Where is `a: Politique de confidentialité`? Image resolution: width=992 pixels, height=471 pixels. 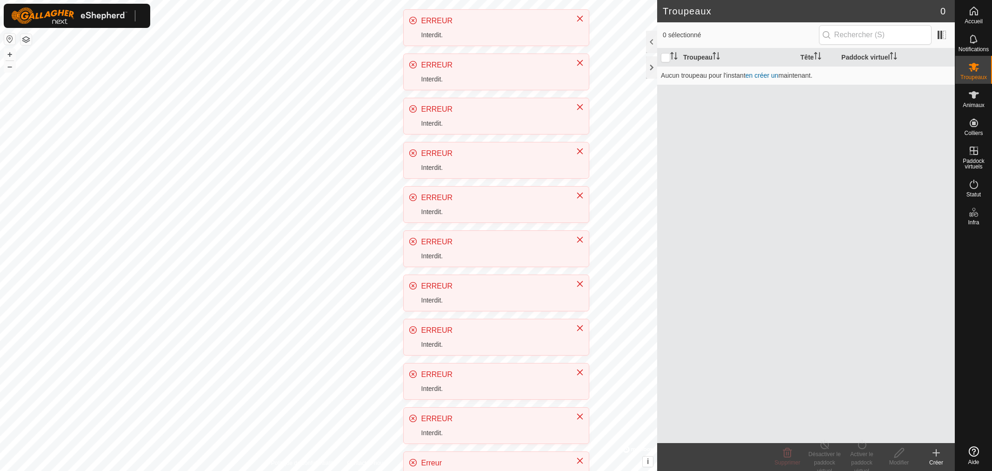 a: Politique de confidentialité is located at coordinates (303, 463).